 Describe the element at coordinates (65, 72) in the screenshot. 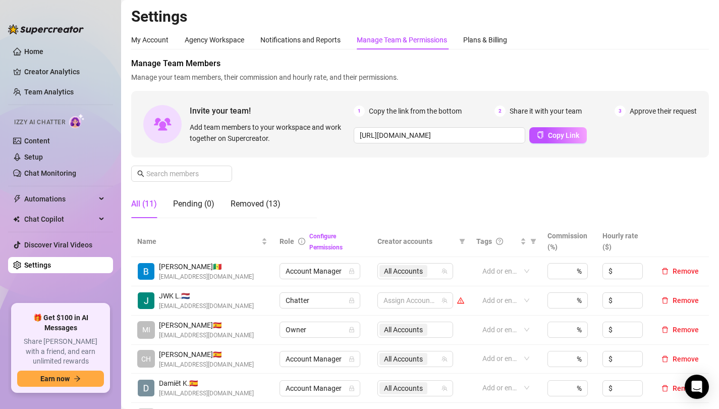

I see `a: Creator Analytics` at that location.